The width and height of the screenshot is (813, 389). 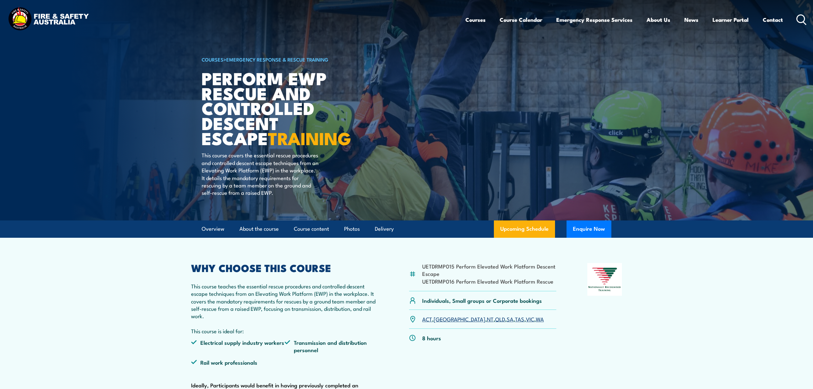 I want to click on li: Rail work professionals, so click(x=238, y=362).